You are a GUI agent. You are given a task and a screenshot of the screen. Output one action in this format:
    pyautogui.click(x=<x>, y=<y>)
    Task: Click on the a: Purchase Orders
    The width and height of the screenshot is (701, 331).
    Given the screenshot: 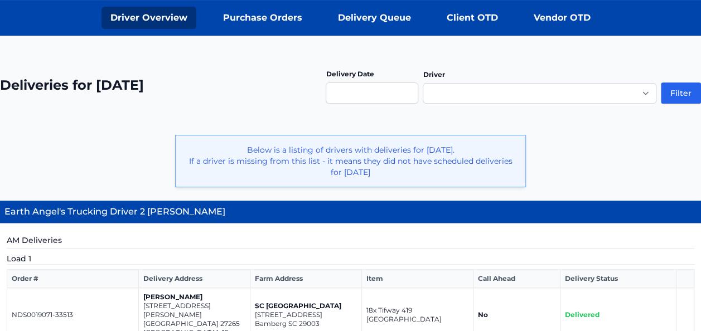 What is the action you would take?
    pyautogui.click(x=263, y=18)
    